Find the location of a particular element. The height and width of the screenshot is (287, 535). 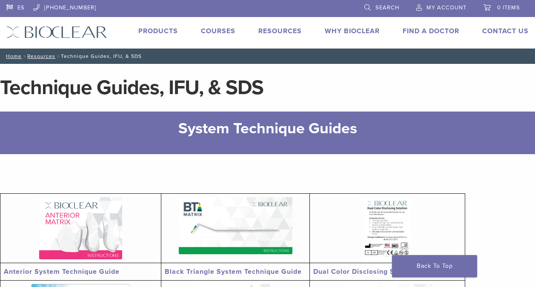

a: Home is located at coordinates (12, 56).